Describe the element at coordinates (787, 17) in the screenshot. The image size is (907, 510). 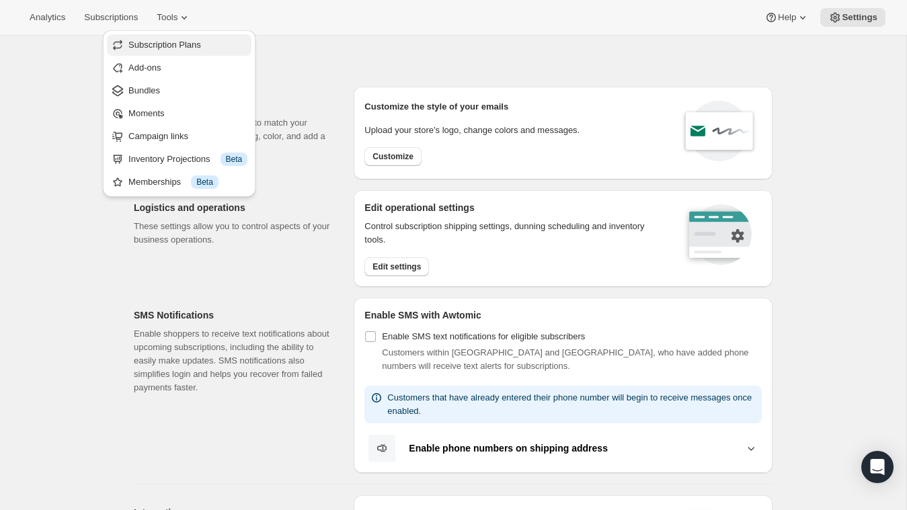
I see `span: Help` at that location.